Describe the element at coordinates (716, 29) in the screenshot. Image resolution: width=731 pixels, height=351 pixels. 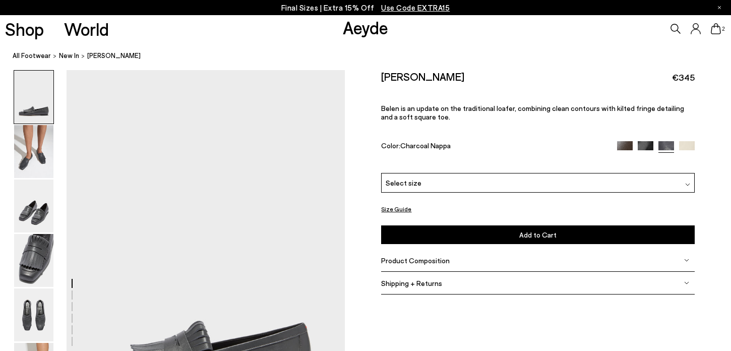
I see `a: 2` at that location.